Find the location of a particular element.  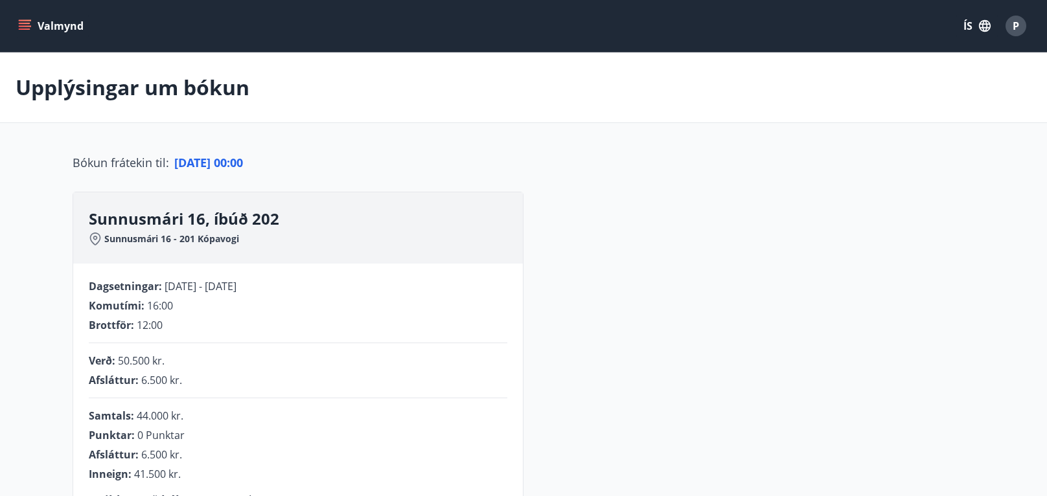

span: Punktar : is located at coordinates (111, 435).